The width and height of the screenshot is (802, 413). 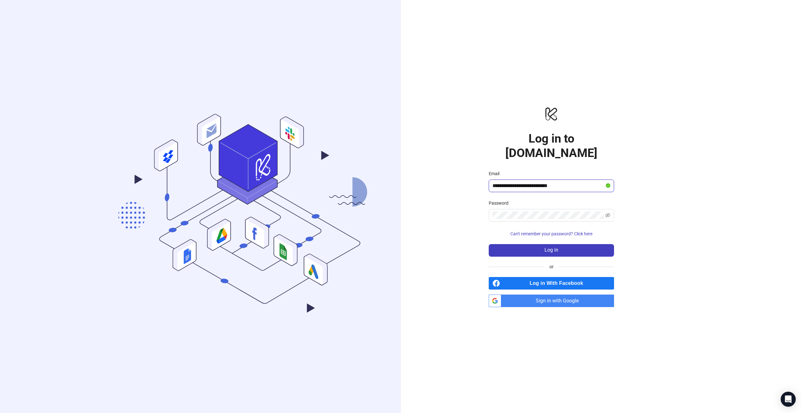 What do you see at coordinates (548, 215) in the screenshot?
I see `input: Password` at bounding box center [548, 215].